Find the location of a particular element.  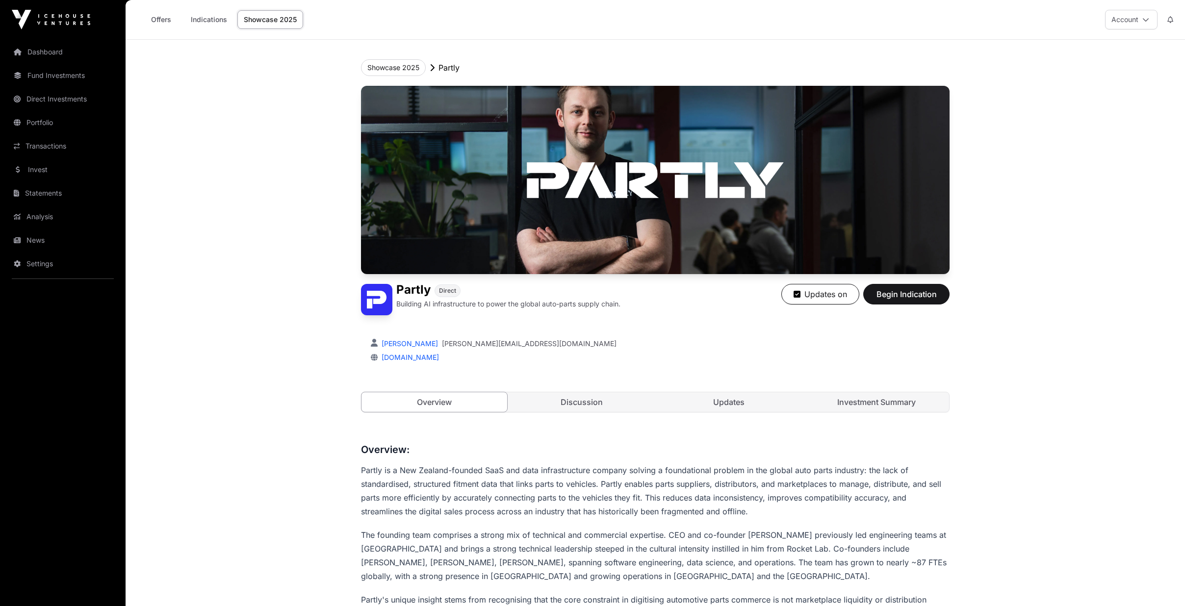

a: Portfolio is located at coordinates (63, 123).